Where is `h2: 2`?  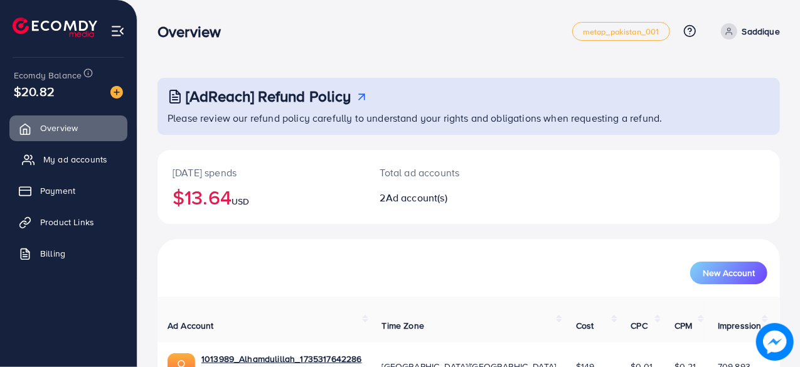 h2: 2 is located at coordinates (443, 198).